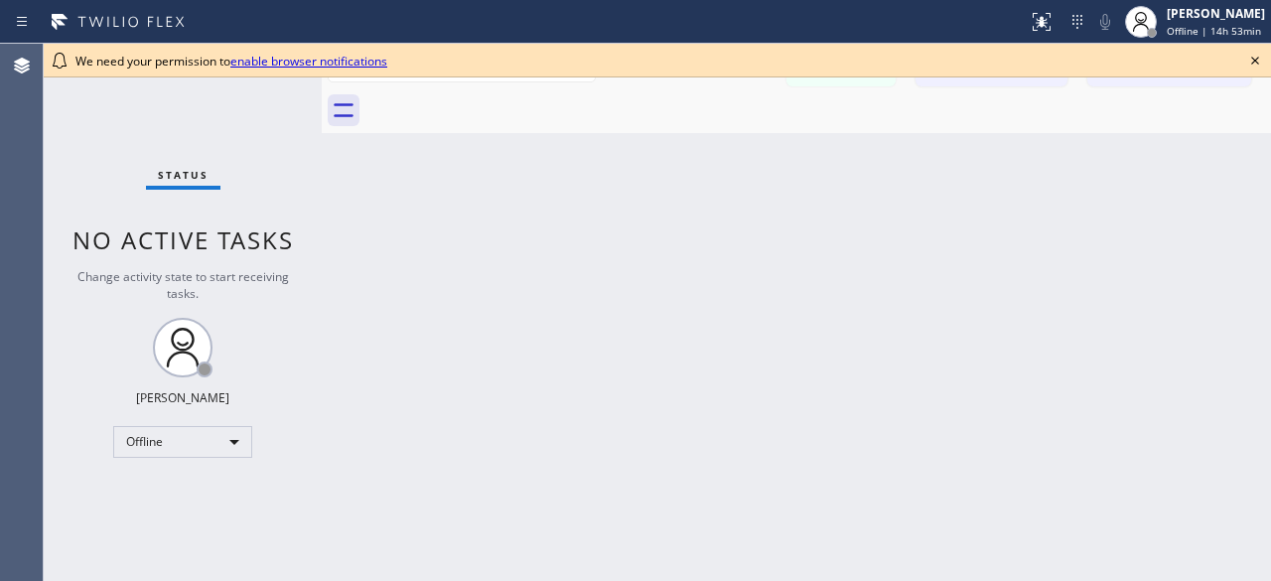 This screenshot has width=1271, height=581. What do you see at coordinates (183, 442) in the screenshot?
I see `div: Offline` at bounding box center [183, 442].